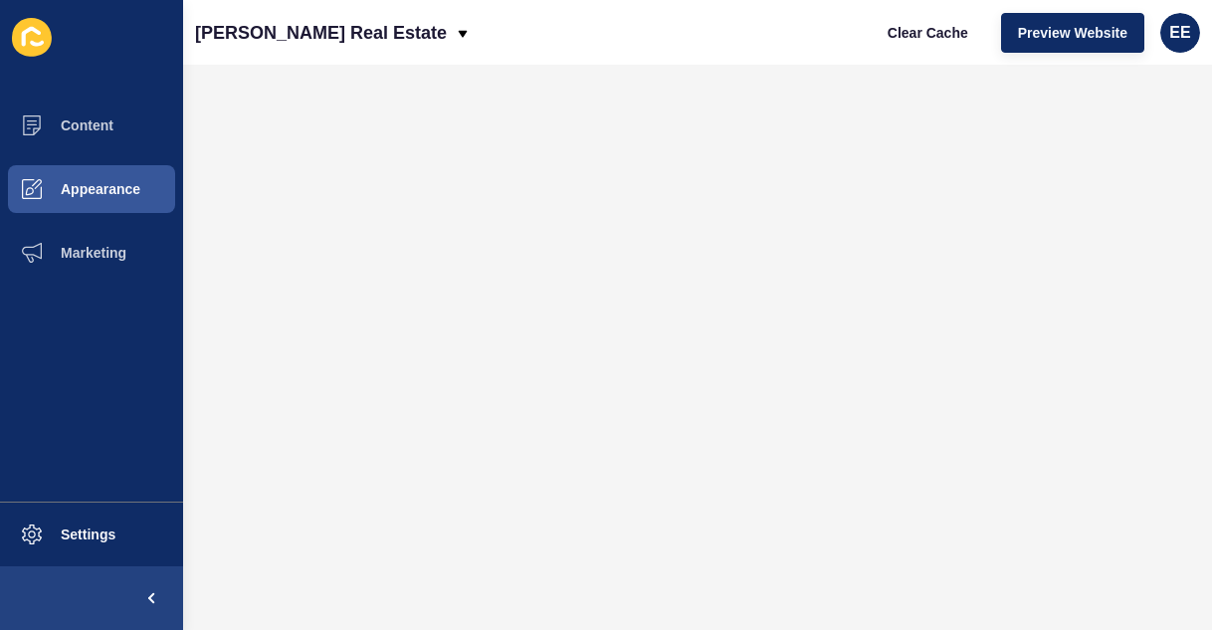 Image resolution: width=1212 pixels, height=630 pixels. I want to click on span: EE, so click(1179, 33).